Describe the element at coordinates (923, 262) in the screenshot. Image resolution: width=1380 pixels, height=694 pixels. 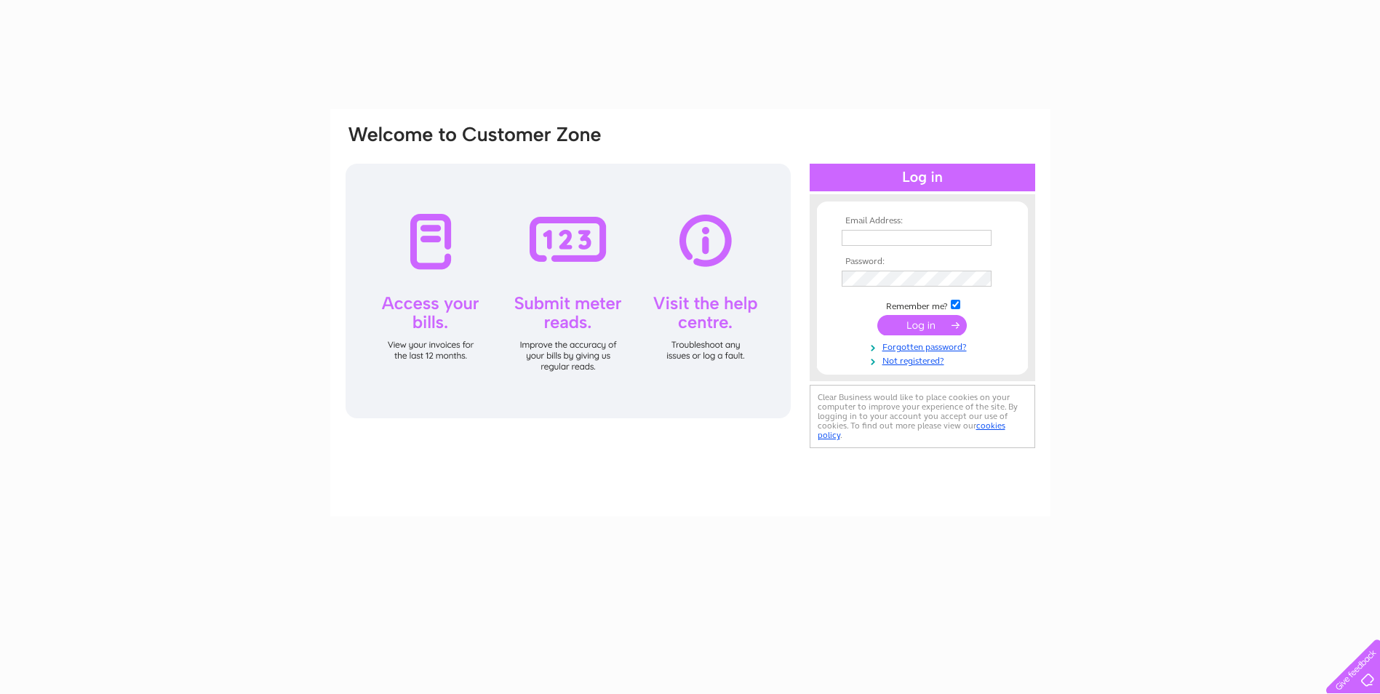
I see `th: Password:` at that location.